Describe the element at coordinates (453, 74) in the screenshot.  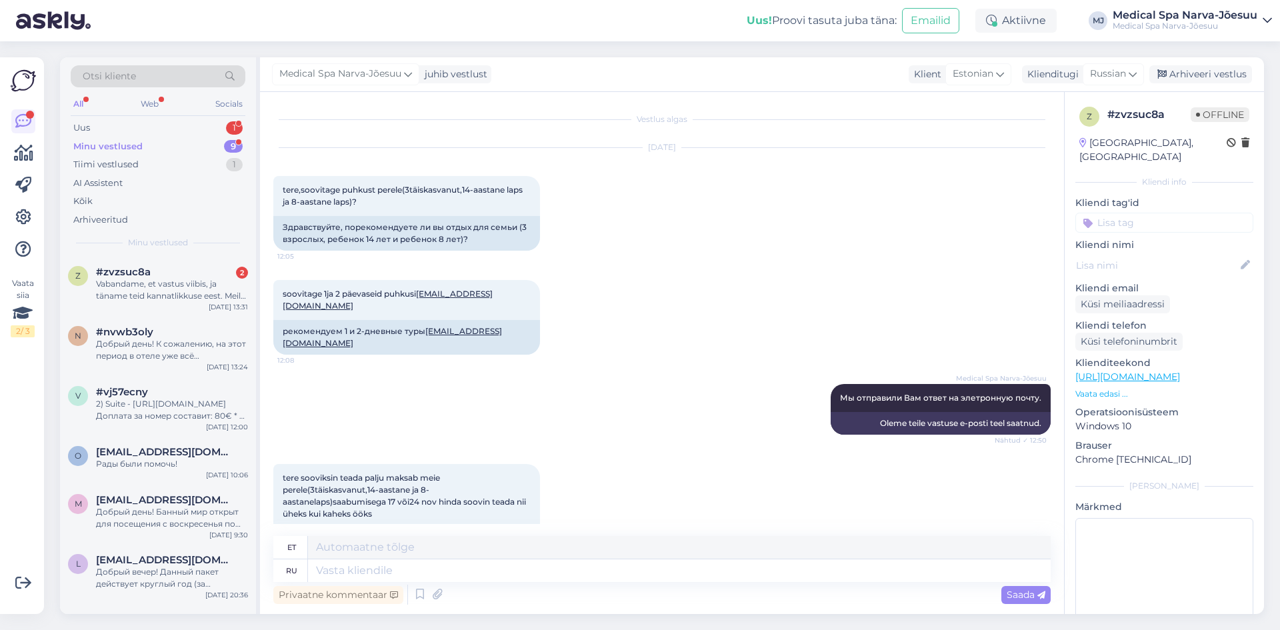
I see `div: juhib vestlust` at that location.